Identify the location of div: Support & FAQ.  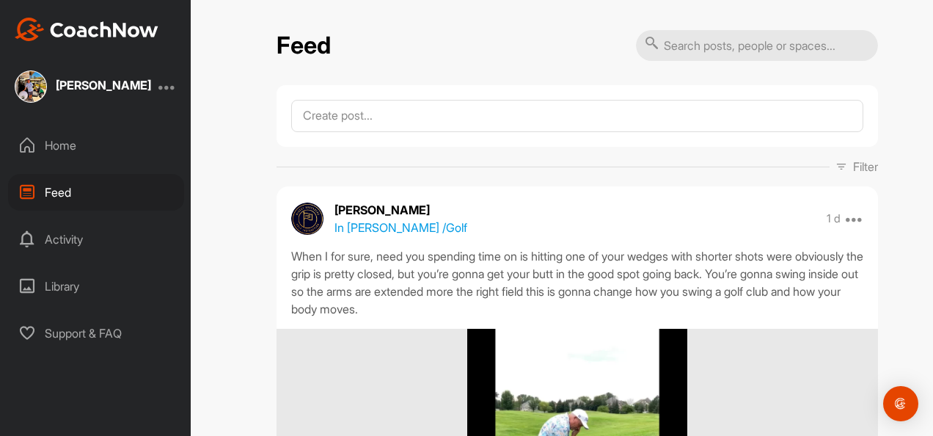
(96, 333).